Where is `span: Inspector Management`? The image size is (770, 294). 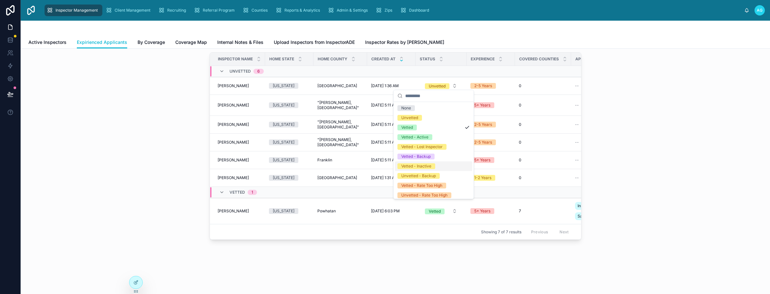
span: Inspector Management is located at coordinates (77, 10).